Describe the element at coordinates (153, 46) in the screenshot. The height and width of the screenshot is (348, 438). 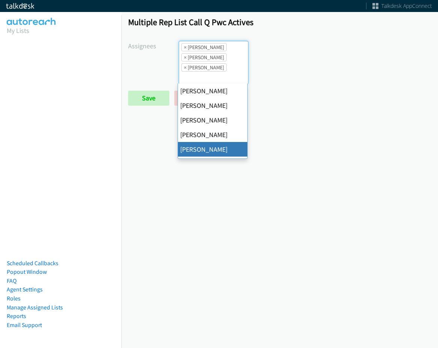
I see `label: Assignees` at that location.